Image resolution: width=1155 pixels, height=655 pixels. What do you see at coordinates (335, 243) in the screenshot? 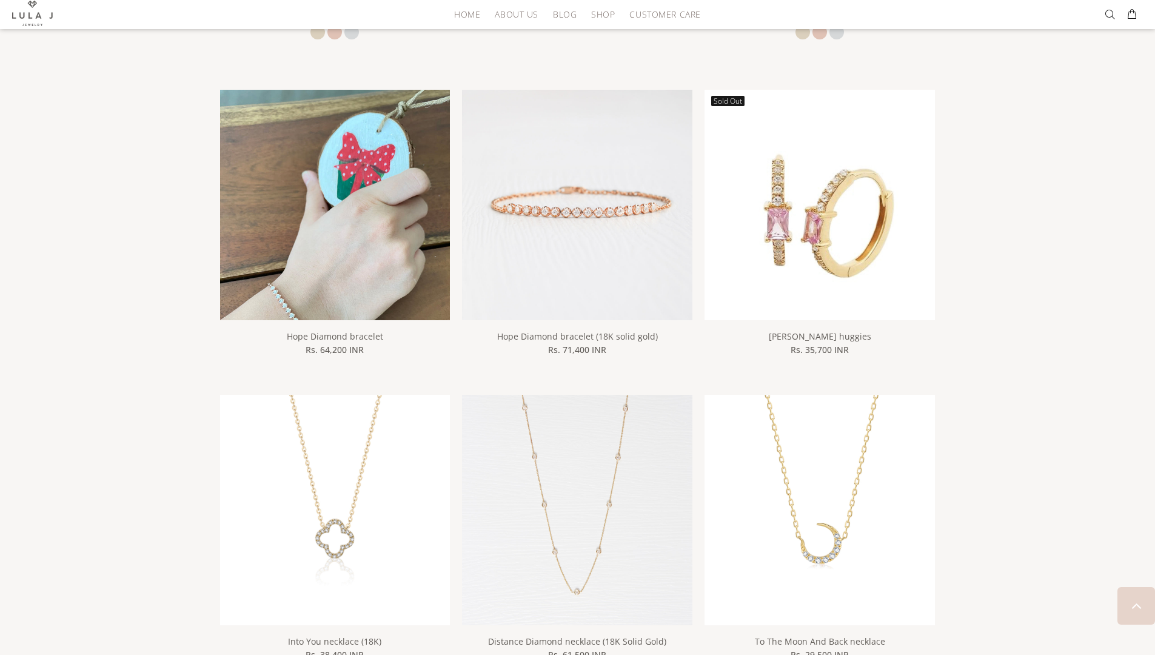
I see `img: Hope Diamond bracelet` at bounding box center [335, 243].